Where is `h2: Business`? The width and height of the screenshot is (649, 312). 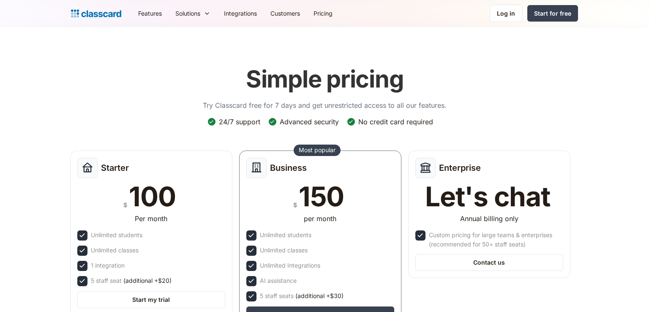
h2: Business is located at coordinates (288, 168).